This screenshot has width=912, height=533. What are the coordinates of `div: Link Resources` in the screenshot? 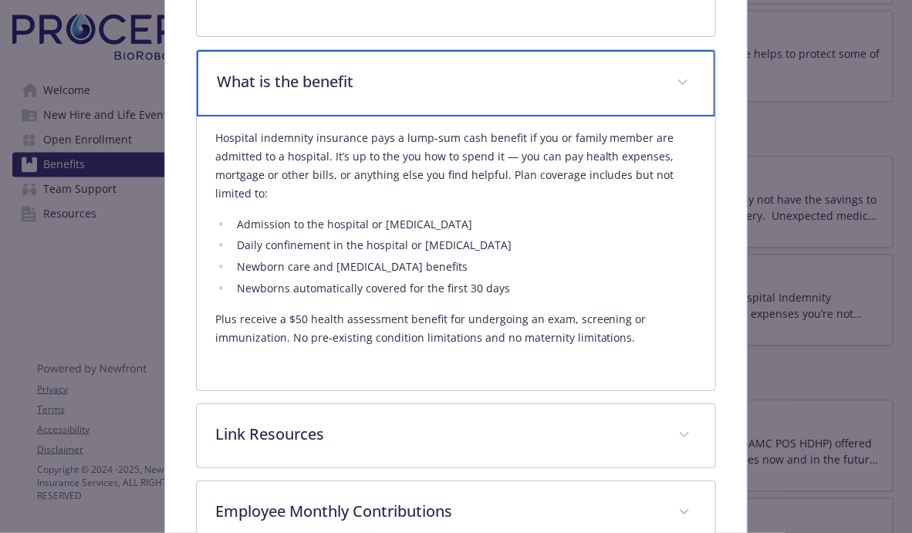 It's located at (456, 436).